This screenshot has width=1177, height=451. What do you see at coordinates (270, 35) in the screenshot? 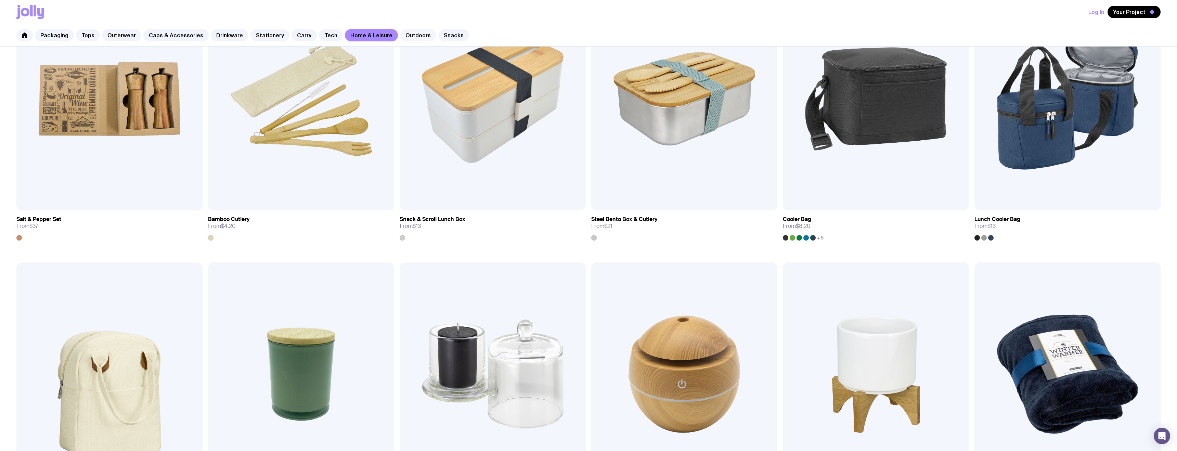
I see `a: Stationery` at bounding box center [270, 35].